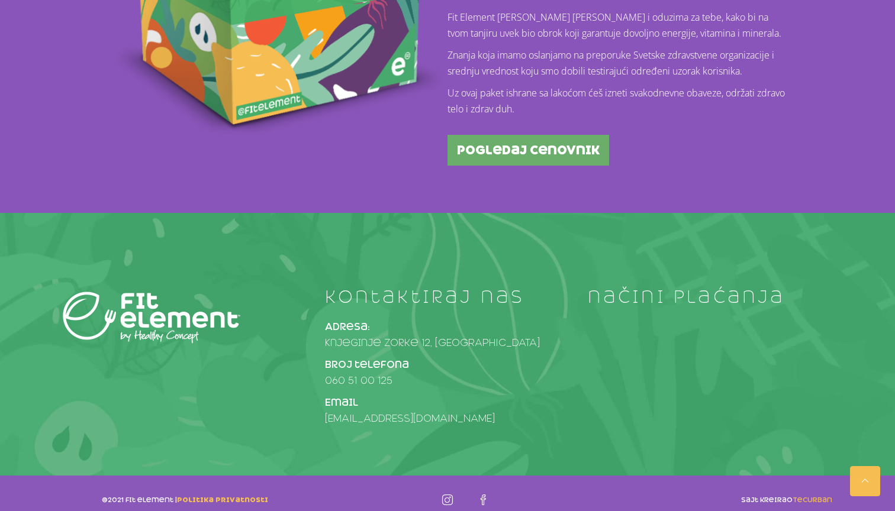 The height and width of the screenshot is (511, 895). Describe the element at coordinates (710, 500) in the screenshot. I see `p: sajt kreirao` at that location.